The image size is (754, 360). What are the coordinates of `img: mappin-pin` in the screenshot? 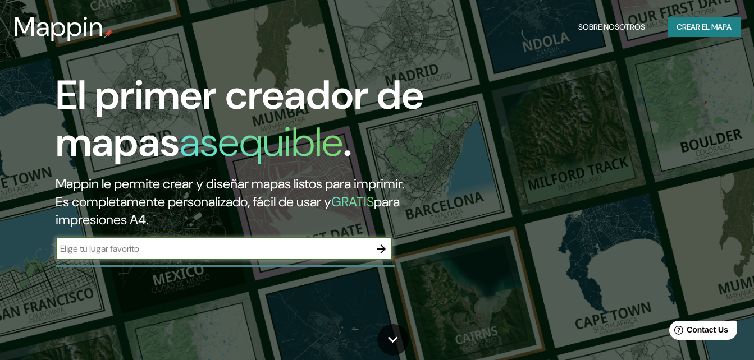 It's located at (108, 34).